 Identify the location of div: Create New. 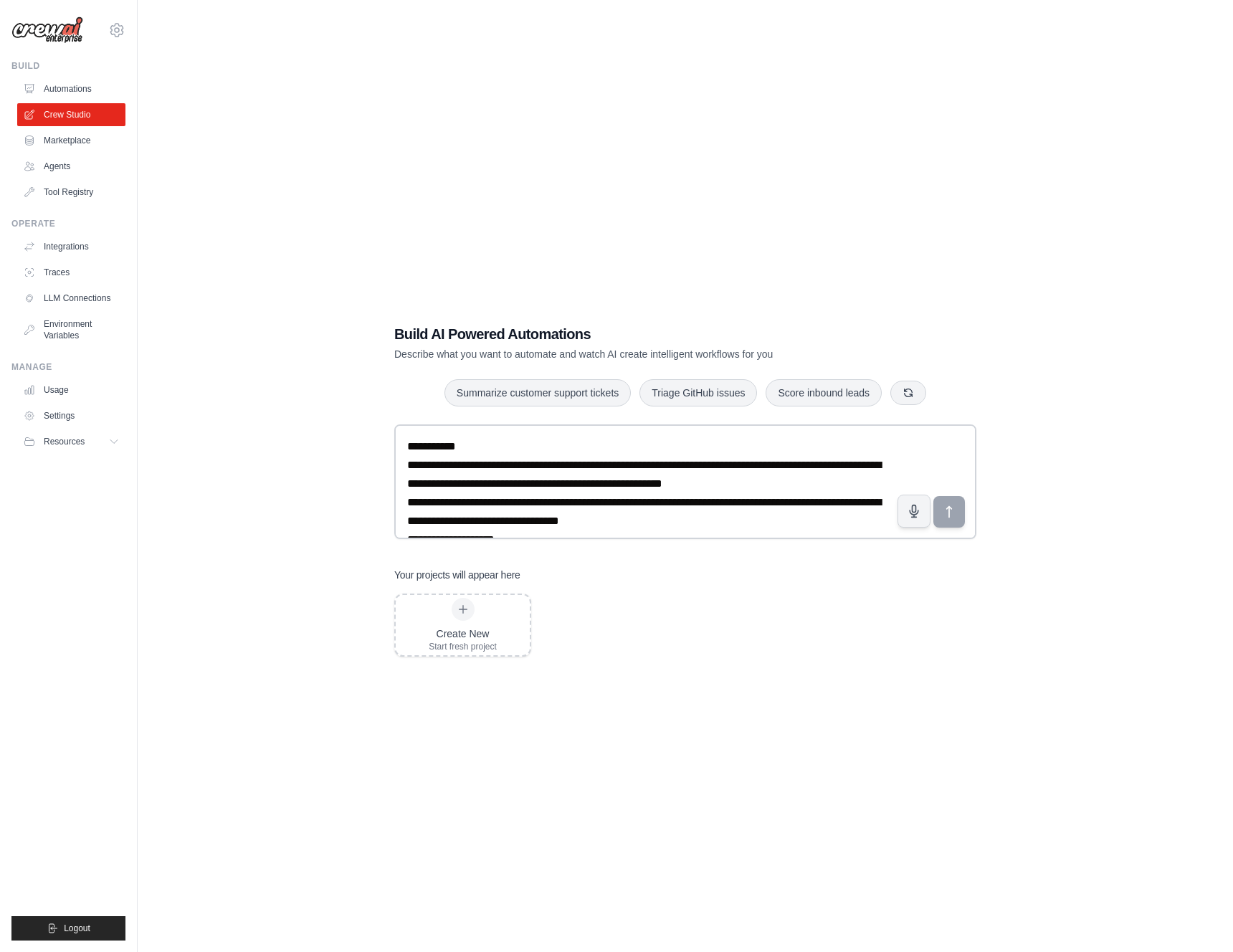
(462, 634).